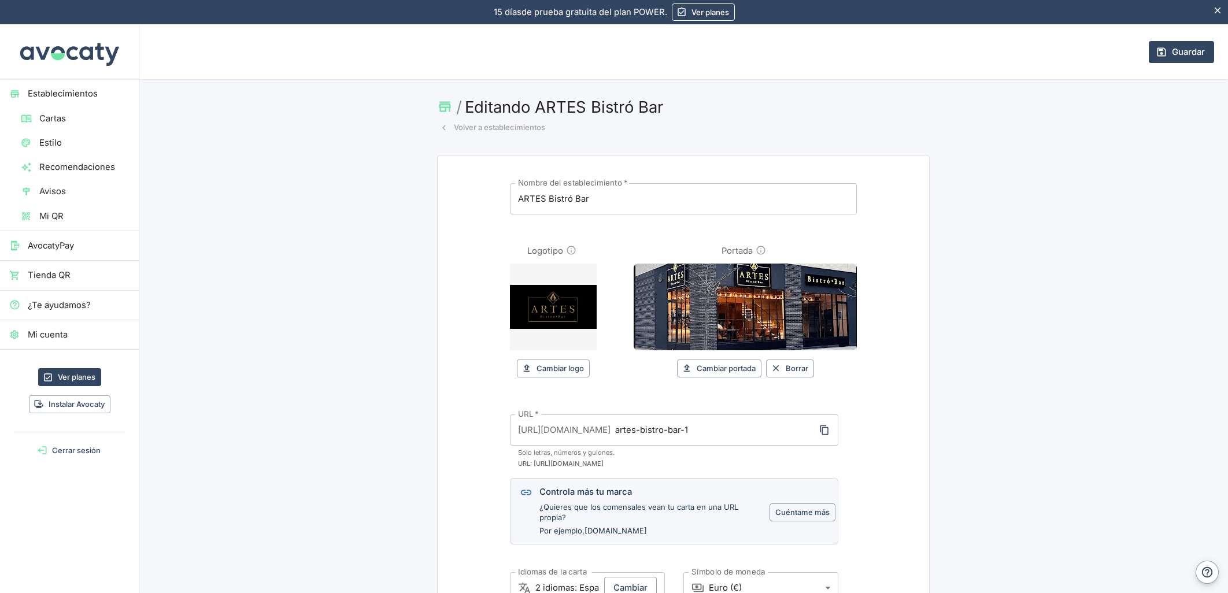  I want to click on span: Mi QR, so click(84, 216).